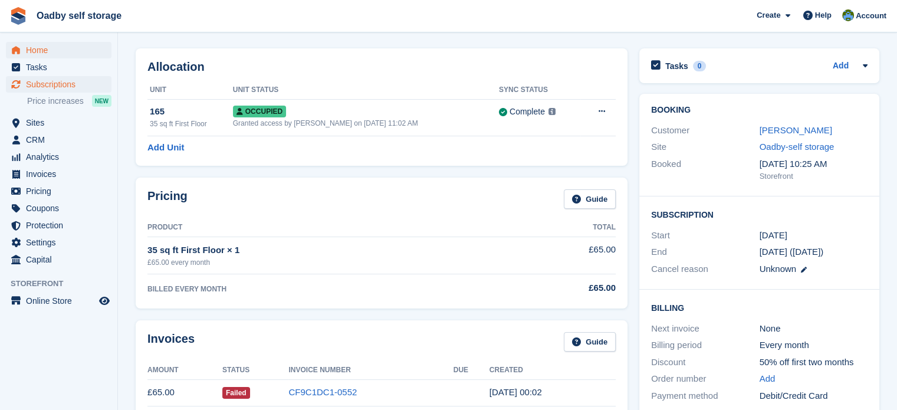 This screenshot has height=410, width=897. Describe the element at coordinates (778, 268) in the screenshot. I see `span: Unknown` at that location.